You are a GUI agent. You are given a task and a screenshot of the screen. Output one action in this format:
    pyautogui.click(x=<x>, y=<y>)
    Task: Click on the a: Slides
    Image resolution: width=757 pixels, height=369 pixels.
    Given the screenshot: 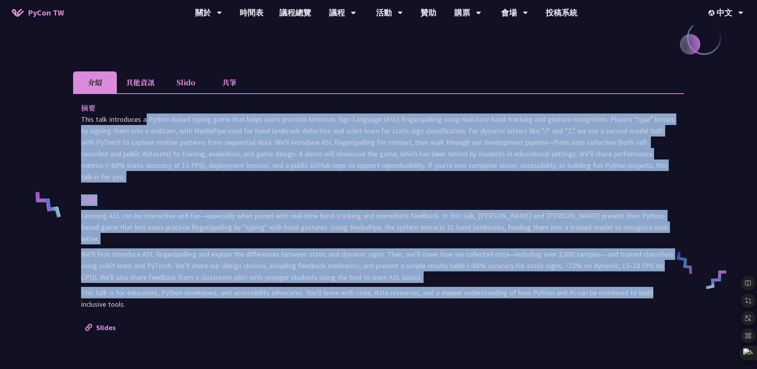 What is the action you would take?
    pyautogui.click(x=100, y=328)
    